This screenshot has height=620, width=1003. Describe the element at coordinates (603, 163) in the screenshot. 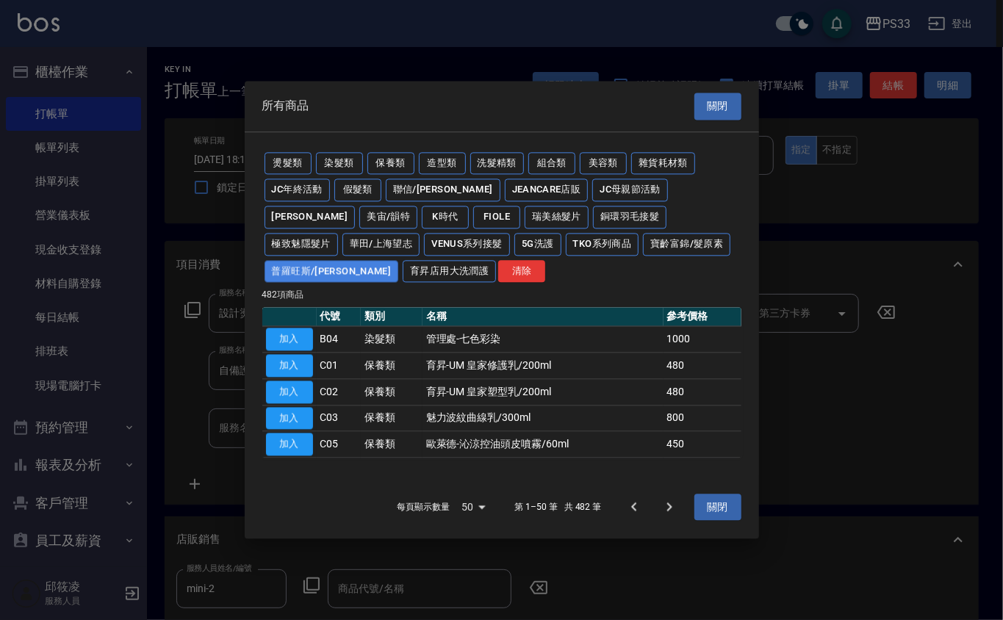

I see `button: 美容類` at that location.